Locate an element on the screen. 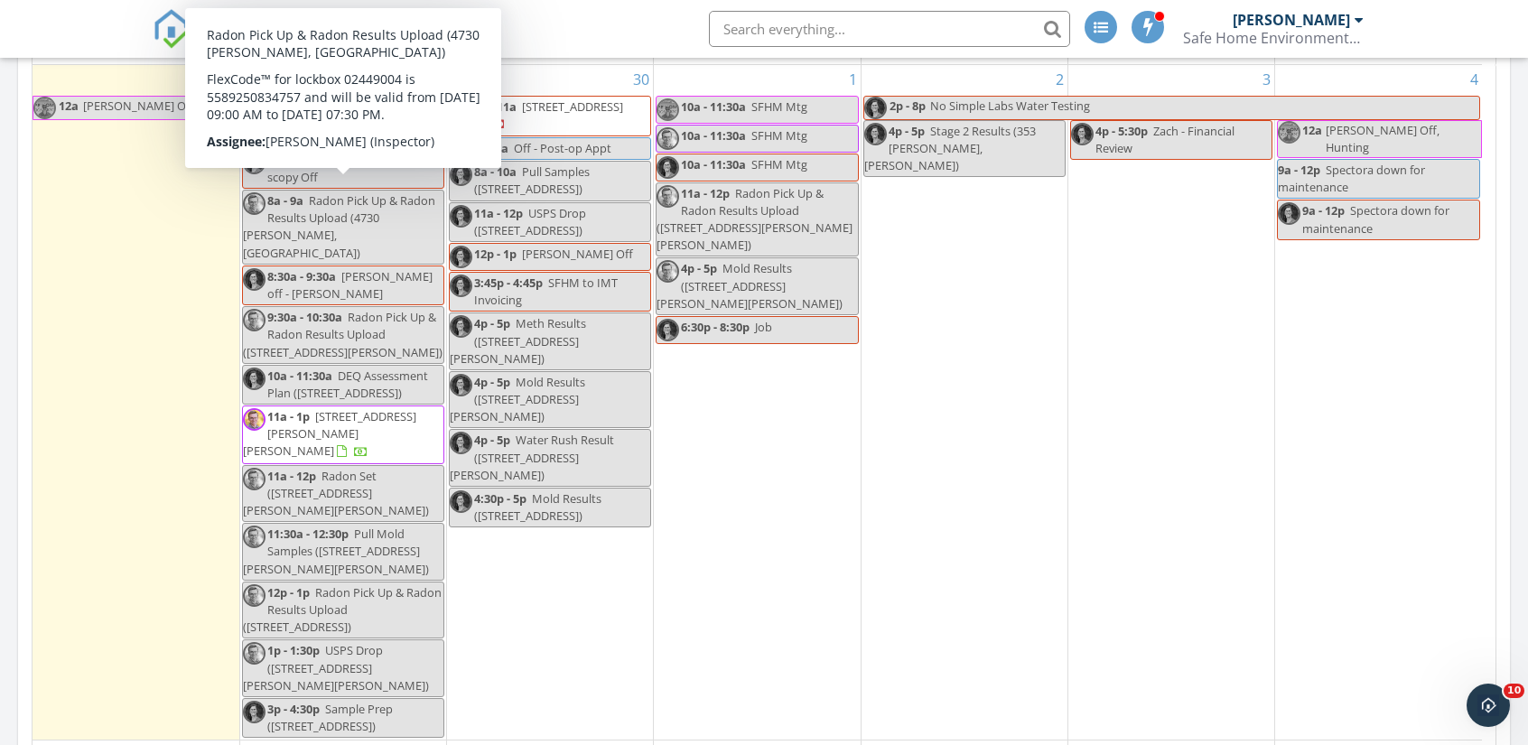  span: 2p - 8p is located at coordinates (907, 107).